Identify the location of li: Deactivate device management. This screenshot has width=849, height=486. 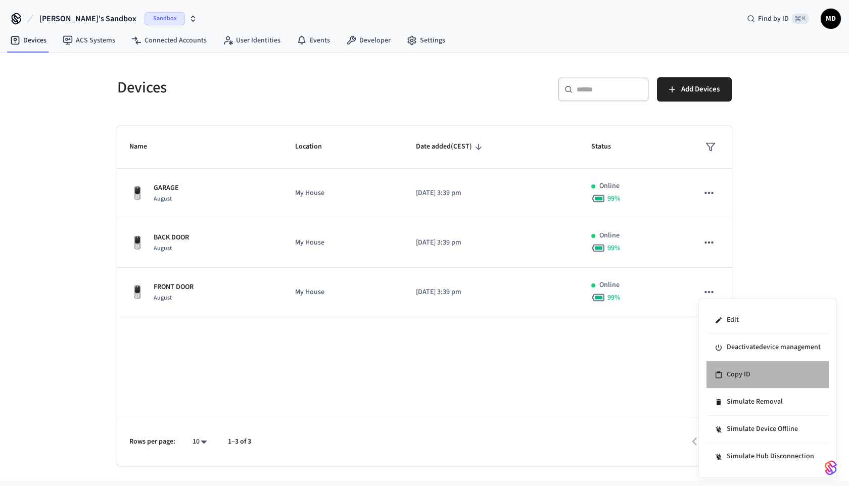
(768, 348).